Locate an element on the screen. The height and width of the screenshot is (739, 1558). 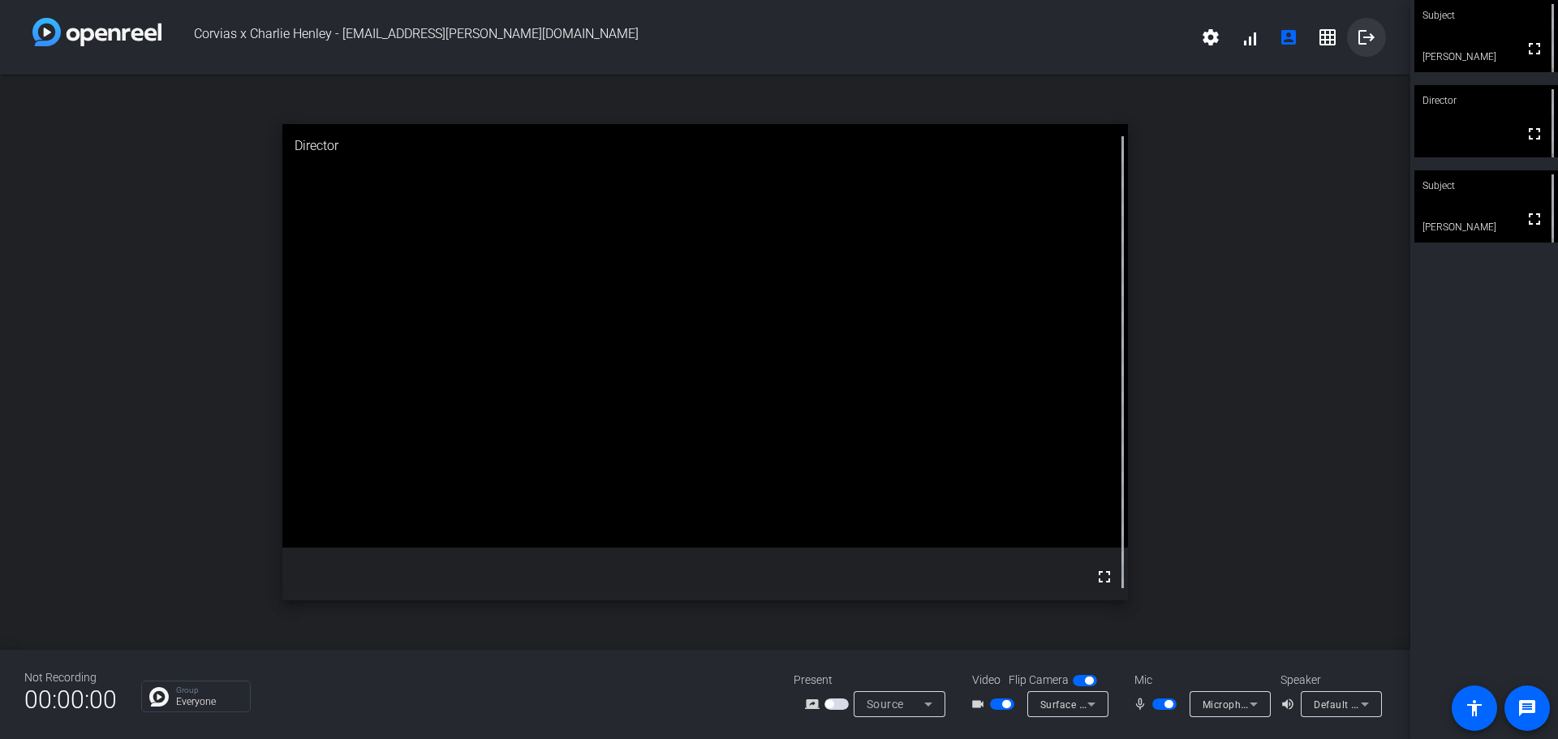
mat-icon: grid_on is located at coordinates (1327, 37).